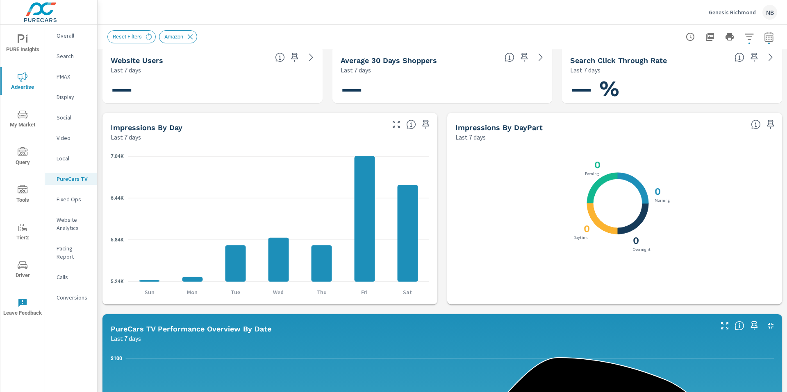 This screenshot has height=392, width=787. Describe the element at coordinates (280, 57) in the screenshot. I see `span: Unique website visitors over the selected time period. [Source: Website Analytics]` at that location.